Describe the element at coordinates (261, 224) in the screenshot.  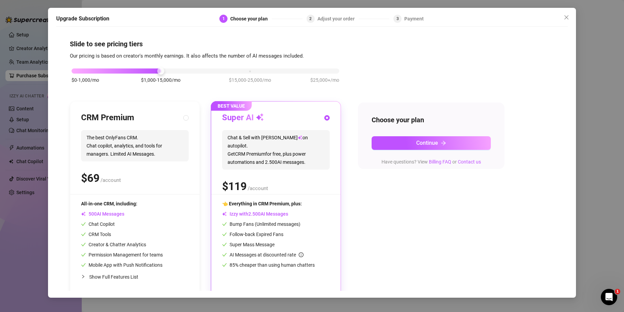
I see `span: Bump Fans (Unlimited messages)` at that location.